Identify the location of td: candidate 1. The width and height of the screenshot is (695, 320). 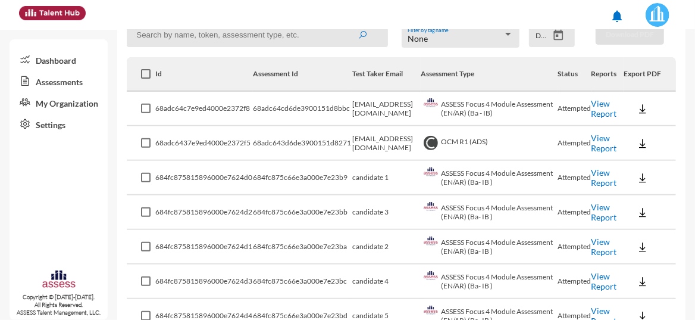
(386, 178).